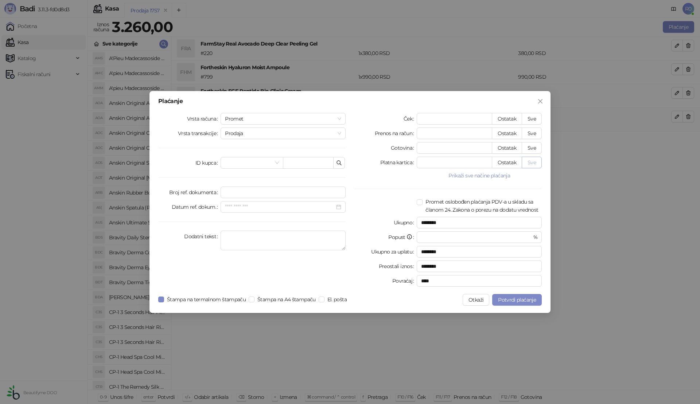  I want to click on div: Plaćanje, so click(350, 101).